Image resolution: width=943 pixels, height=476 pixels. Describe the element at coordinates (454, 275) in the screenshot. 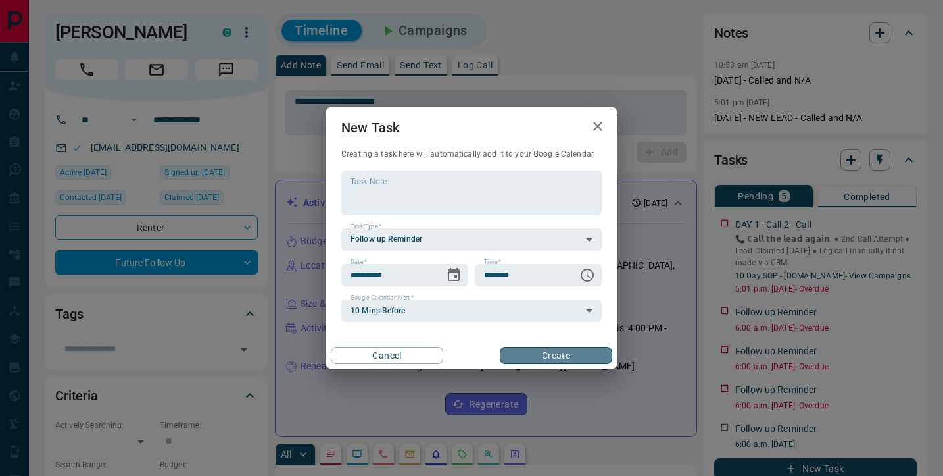

I see `button: Choose date, selected date is Aug 21, 2025` at that location.